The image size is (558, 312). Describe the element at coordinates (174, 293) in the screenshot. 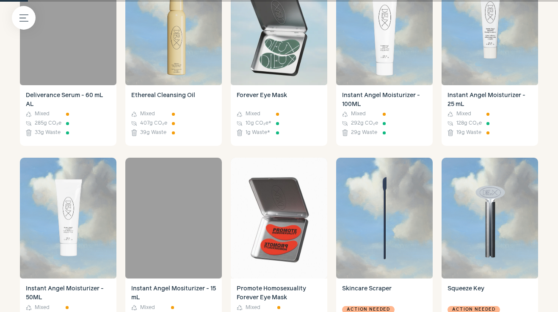

I see `h4: Instant Angel Mositurizer - 15 mL` at that location.